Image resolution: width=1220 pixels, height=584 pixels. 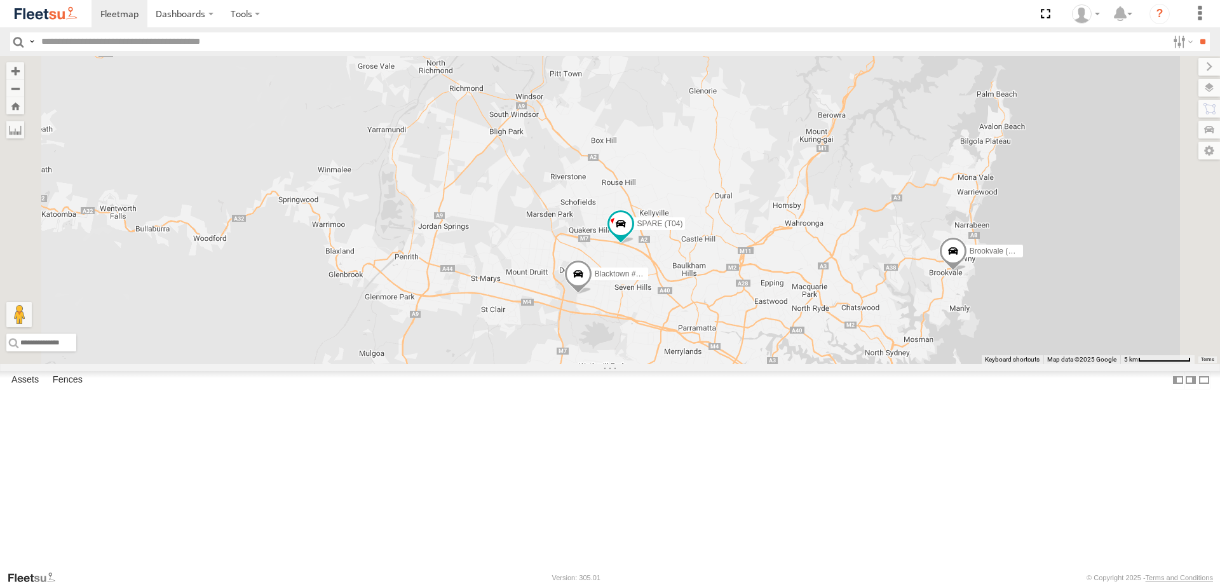 I want to click on label: Hide Summary Table, so click(x=1204, y=380).